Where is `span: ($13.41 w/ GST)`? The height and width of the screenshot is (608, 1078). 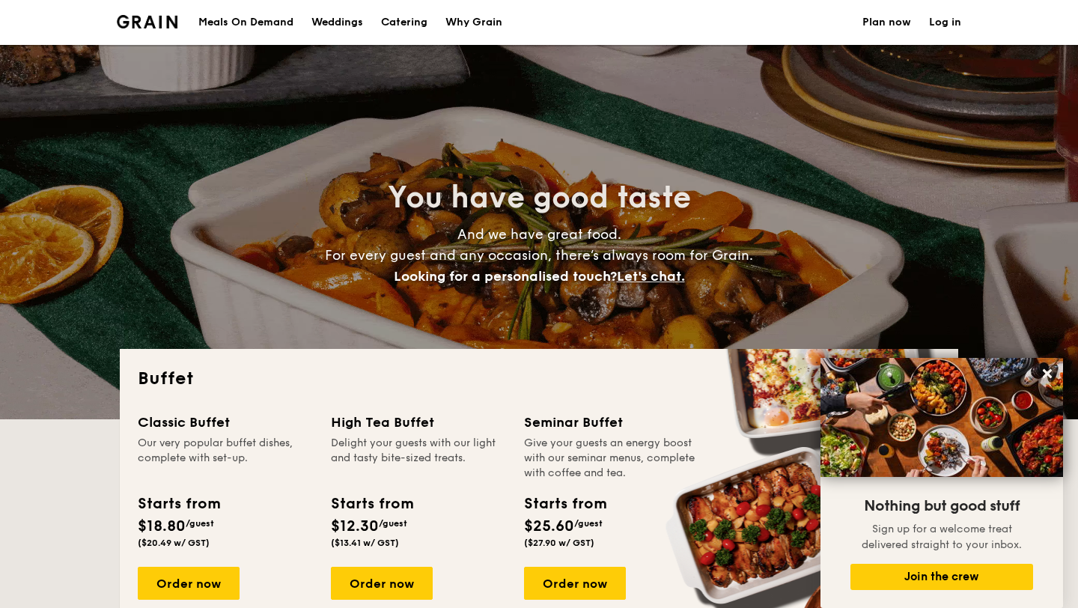
span: ($13.41 w/ GST) is located at coordinates (365, 543).